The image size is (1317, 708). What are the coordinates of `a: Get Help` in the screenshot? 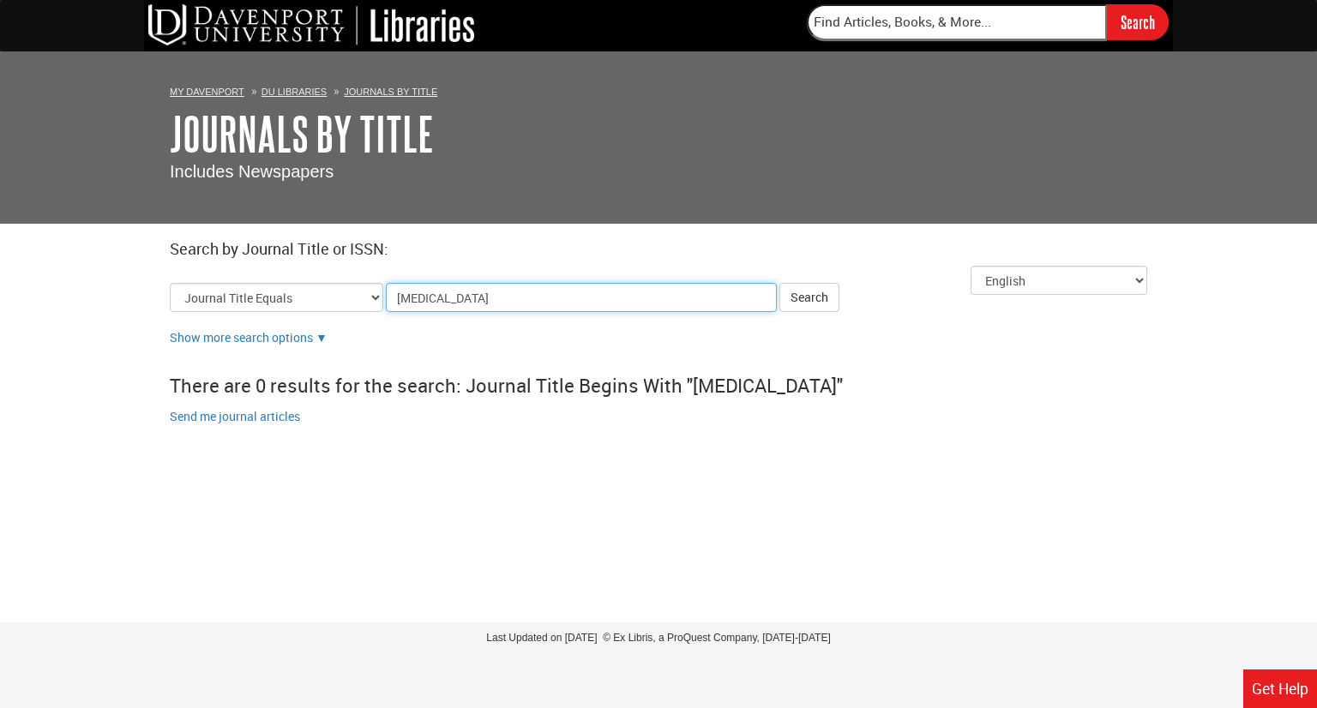 It's located at (1280, 689).